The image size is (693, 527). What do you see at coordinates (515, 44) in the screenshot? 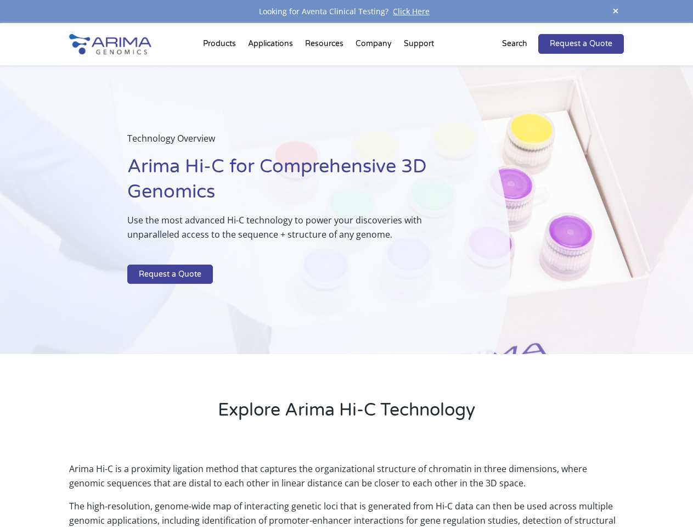
I see `p: Search` at bounding box center [515, 44].